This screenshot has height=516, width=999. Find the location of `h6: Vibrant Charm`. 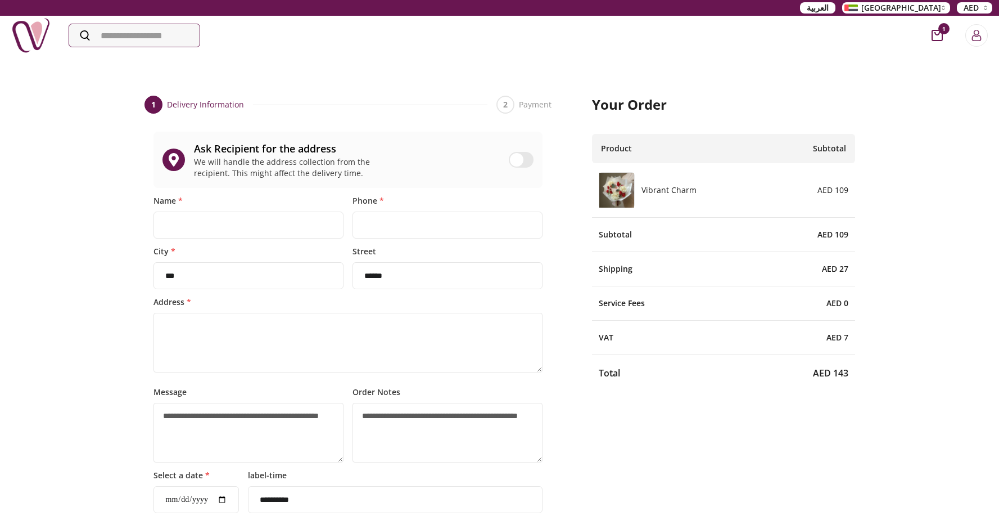

h6: Vibrant Charm is located at coordinates (666, 190).